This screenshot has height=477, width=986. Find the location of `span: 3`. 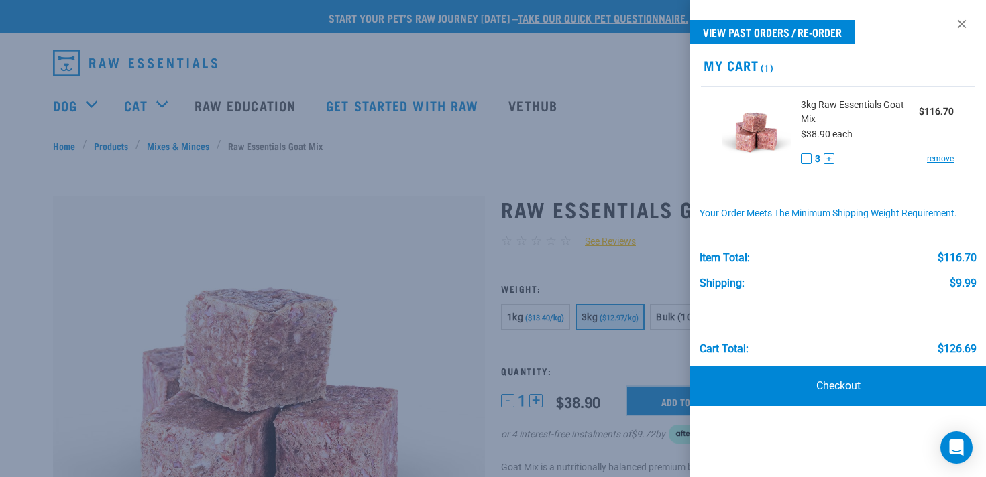

span: 3 is located at coordinates (817, 159).